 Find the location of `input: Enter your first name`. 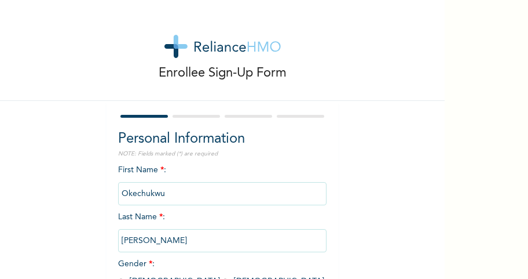

input: Enter your first name is located at coordinates (222, 193).